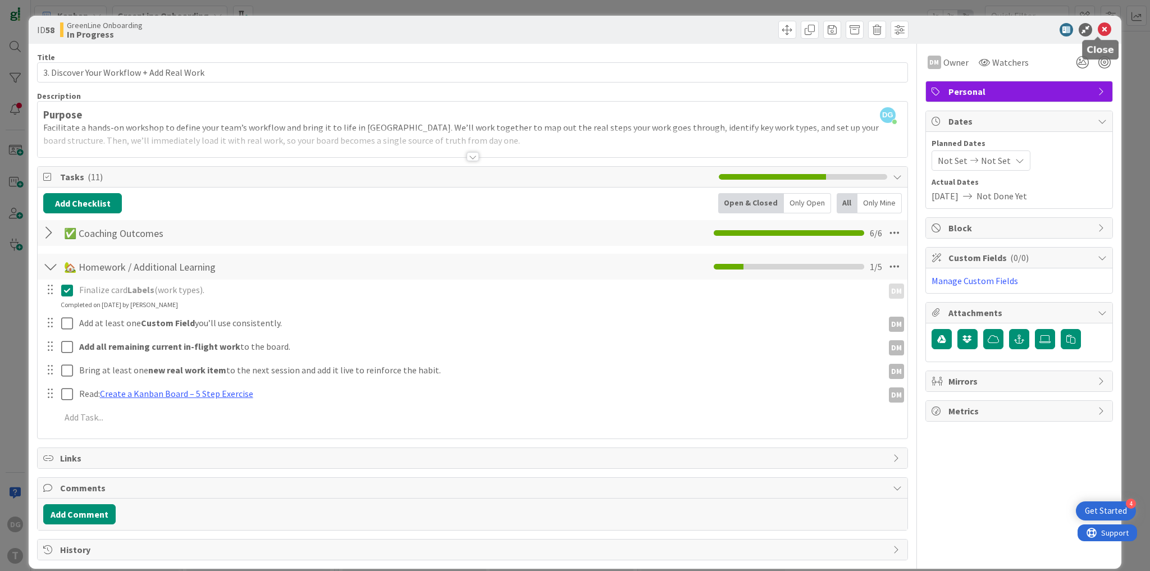  I want to click on p: Add at least one you’ll use consistently., so click(479, 323).